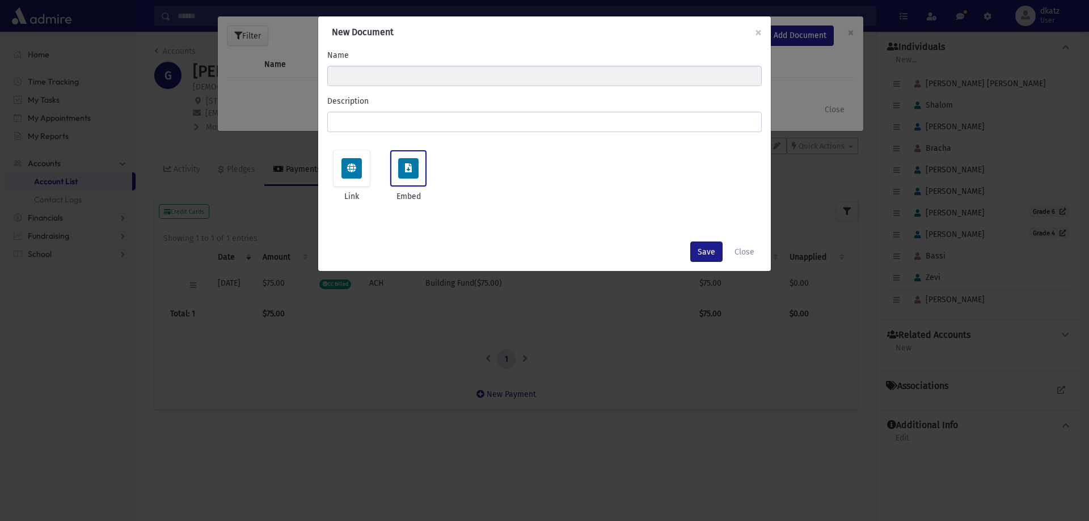 The height and width of the screenshot is (521, 1089). What do you see at coordinates (744, 252) in the screenshot?
I see `button: Close` at bounding box center [744, 252].